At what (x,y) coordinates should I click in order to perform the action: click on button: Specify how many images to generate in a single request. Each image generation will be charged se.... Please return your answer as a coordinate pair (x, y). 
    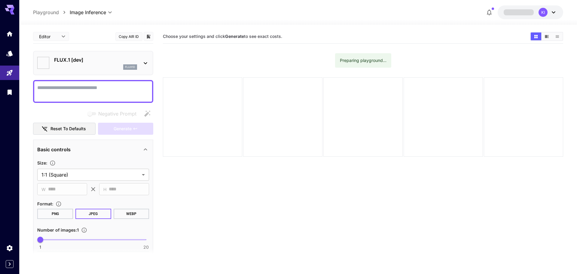
    Looking at the image, I should click on (84, 230).